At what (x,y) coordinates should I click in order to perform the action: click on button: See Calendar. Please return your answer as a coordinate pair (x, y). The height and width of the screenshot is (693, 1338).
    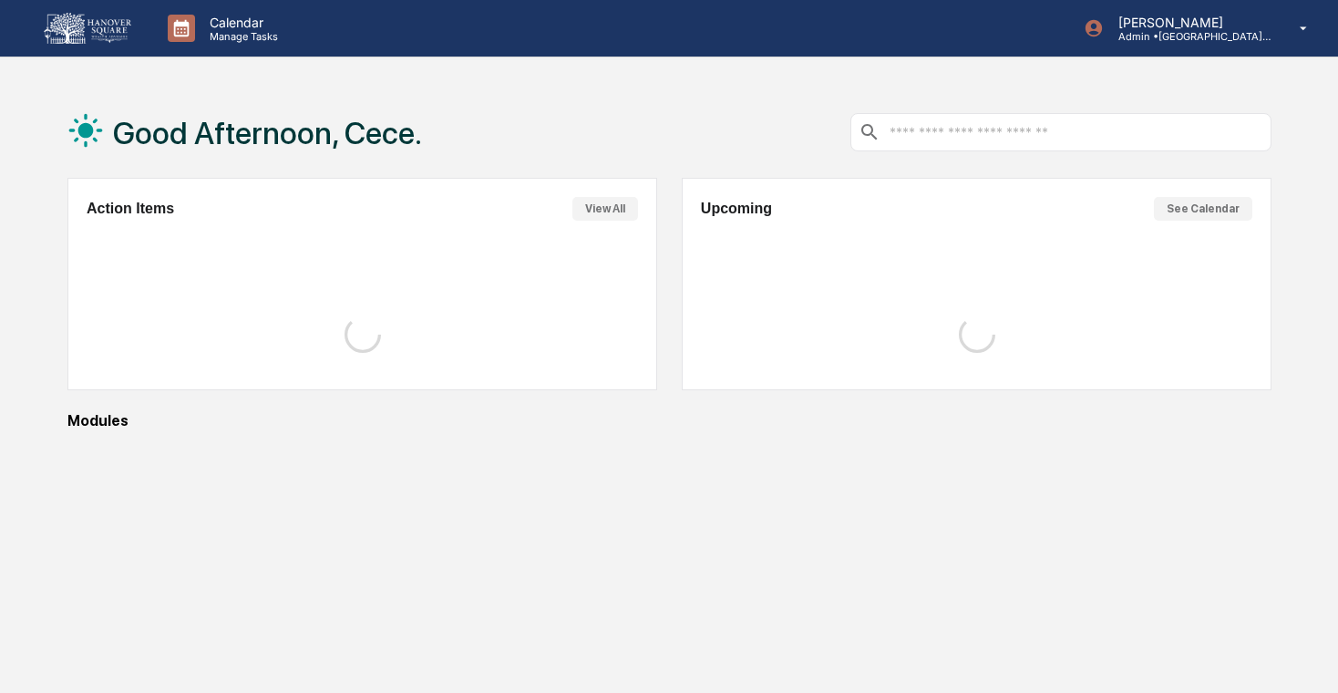
    Looking at the image, I should click on (1203, 209).